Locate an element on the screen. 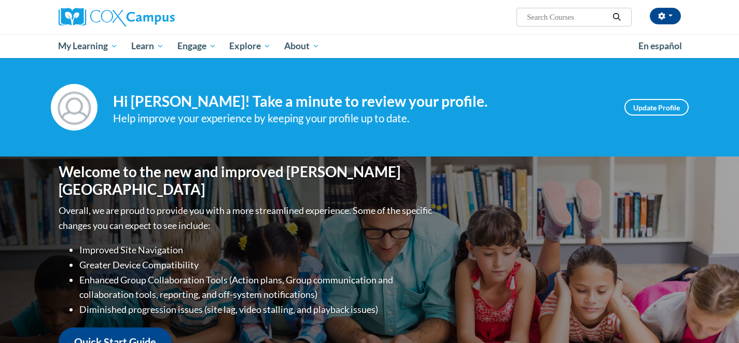 Image resolution: width=739 pixels, height=343 pixels. a: Explore is located at coordinates (250, 46).